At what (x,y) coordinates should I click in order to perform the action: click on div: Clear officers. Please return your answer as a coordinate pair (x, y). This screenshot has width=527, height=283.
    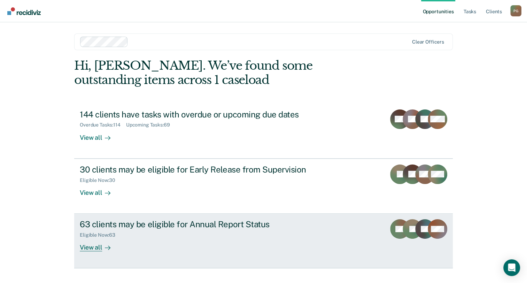
    Looking at the image, I should click on (428, 42).